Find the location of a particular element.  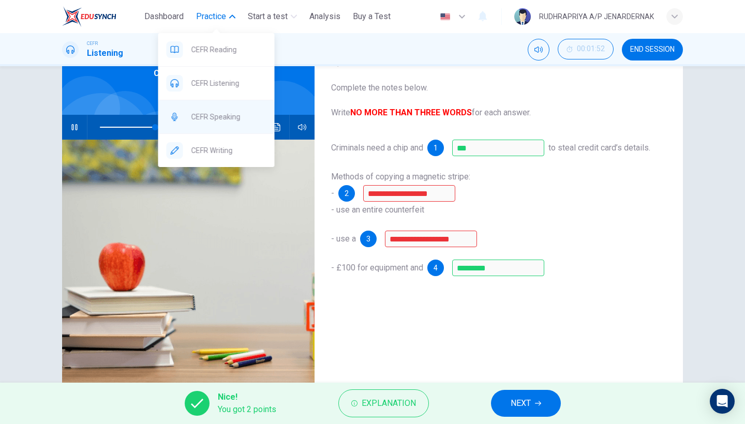

span: 4 is located at coordinates (436, 268).